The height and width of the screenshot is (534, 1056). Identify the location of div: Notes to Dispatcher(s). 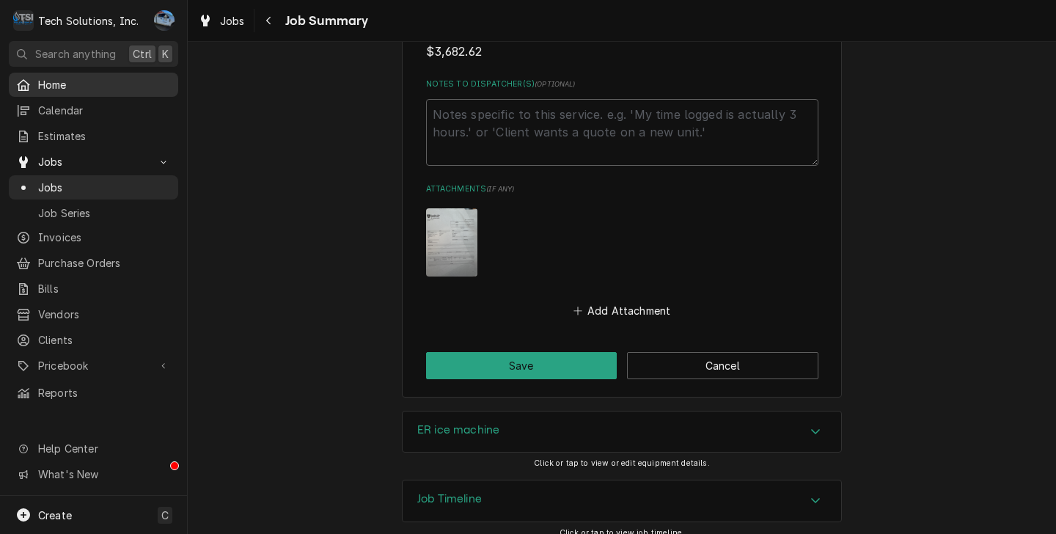
(622, 122).